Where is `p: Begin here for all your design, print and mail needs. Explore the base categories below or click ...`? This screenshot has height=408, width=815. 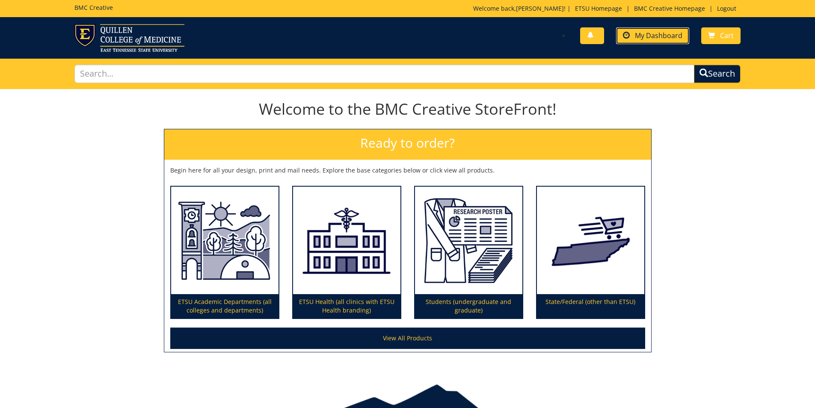 p: Begin here for all your design, print and mail needs. Explore the base categories below or click ... is located at coordinates (408, 170).